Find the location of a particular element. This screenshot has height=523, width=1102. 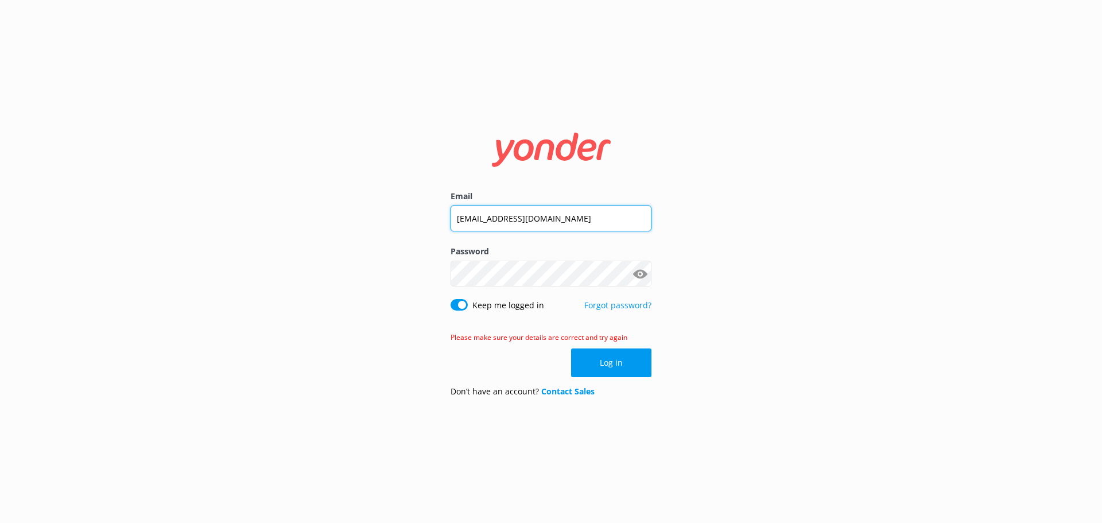

label: Keep me logged in is located at coordinates (508, 305).